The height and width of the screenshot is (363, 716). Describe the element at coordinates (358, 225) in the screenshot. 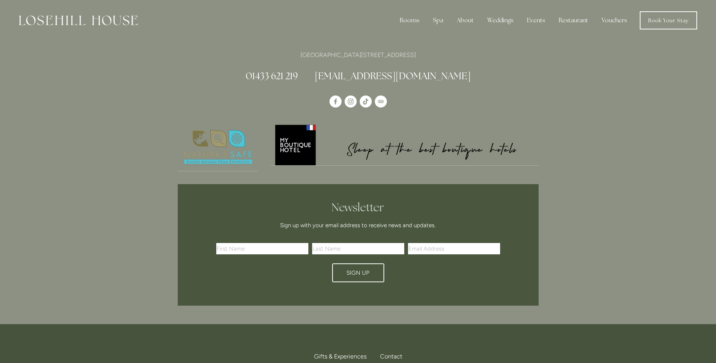

I see `p: Sign up with your email address to receive news and updates.` at that location.